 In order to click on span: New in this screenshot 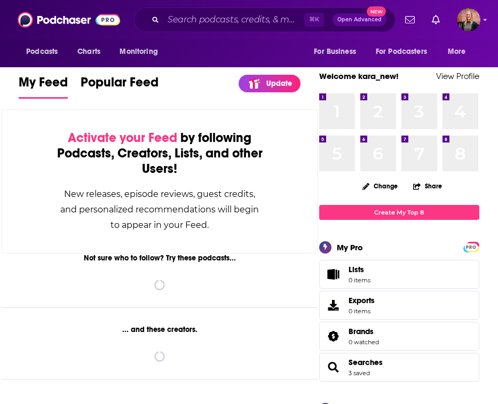, I will do `click(377, 11)`.